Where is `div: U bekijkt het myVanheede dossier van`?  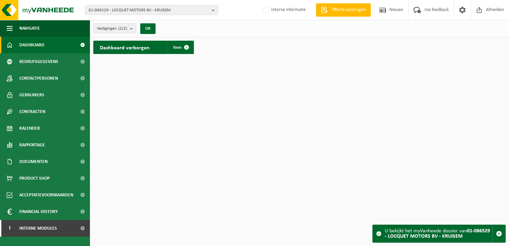 div: U bekijkt het myVanheede dossier van is located at coordinates (438, 233).